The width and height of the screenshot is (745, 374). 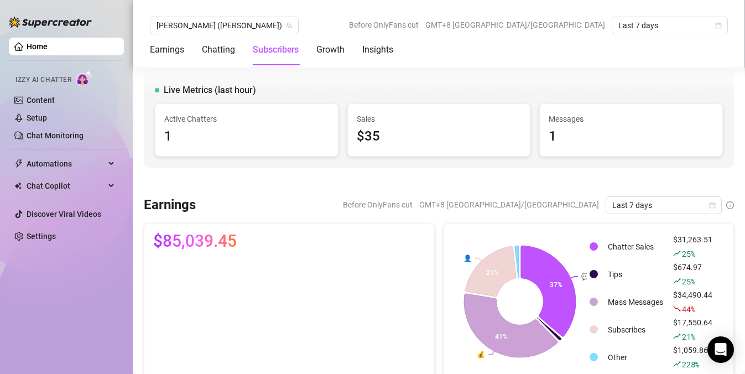 What do you see at coordinates (688, 336) in the screenshot?
I see `span: 21 %` at bounding box center [688, 336].